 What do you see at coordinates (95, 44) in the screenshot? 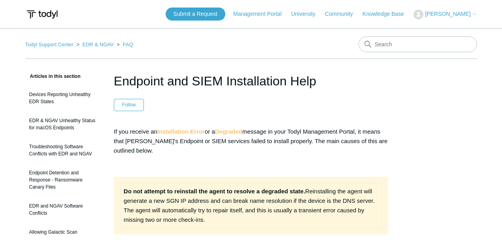
I see `li: EDR & NGAV` at bounding box center [95, 44].